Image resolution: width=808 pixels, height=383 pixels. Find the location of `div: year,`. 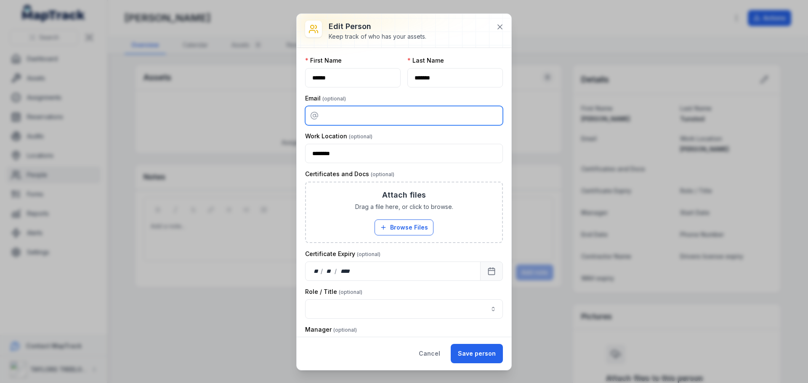

div: year, is located at coordinates (345, 271).